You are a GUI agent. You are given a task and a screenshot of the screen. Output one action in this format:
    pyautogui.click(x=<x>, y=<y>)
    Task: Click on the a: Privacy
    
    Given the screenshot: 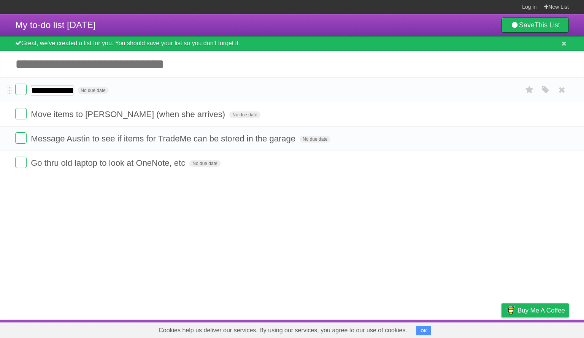 What is the action you would take?
    pyautogui.click(x=501, y=329)
    